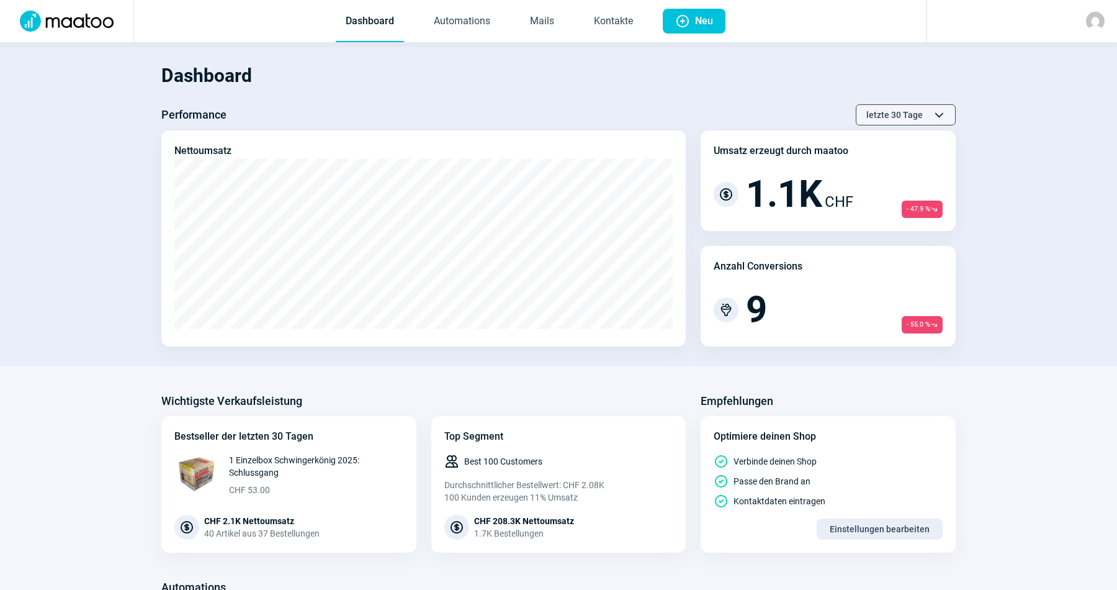 The width and height of the screenshot is (1117, 590). I want to click on h1: Dashboard, so click(559, 76).